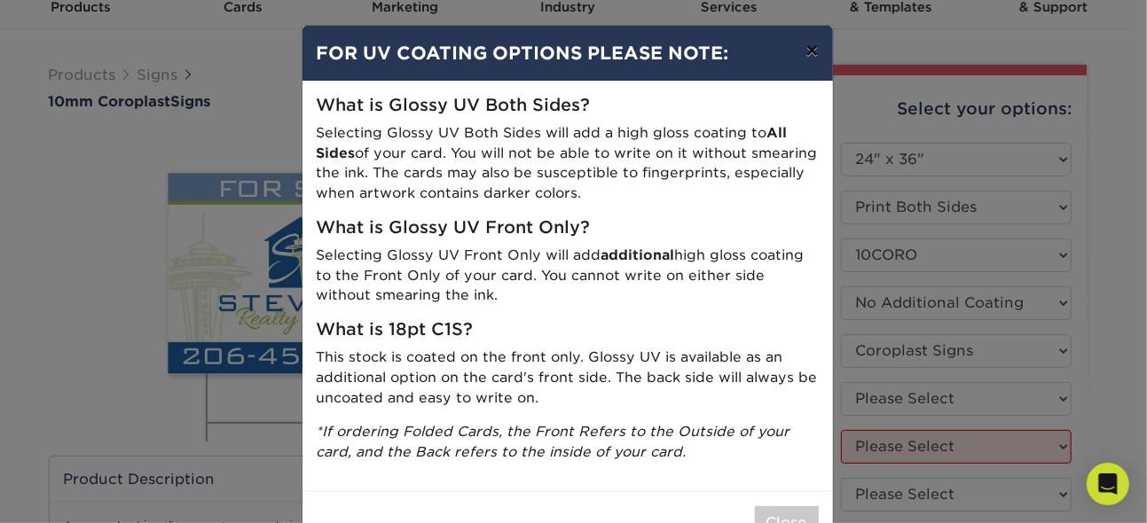 The image size is (1147, 523). What do you see at coordinates (1108, 484) in the screenshot?
I see `div: Open Intercom Messenger` at bounding box center [1108, 484].